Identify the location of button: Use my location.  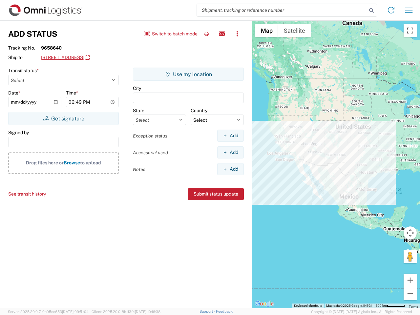
(188, 74).